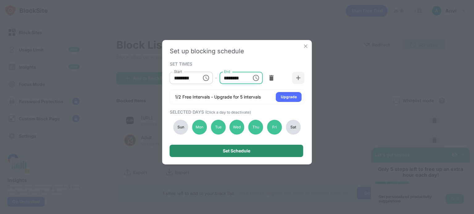 This screenshot has width=474, height=214. I want to click on span: (Click a day to deactivate), so click(228, 112).